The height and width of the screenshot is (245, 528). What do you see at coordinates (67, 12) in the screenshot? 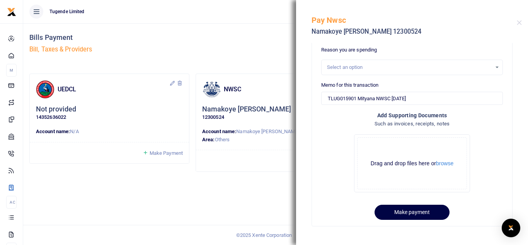
I see `span: Tugende Limited` at bounding box center [67, 12].